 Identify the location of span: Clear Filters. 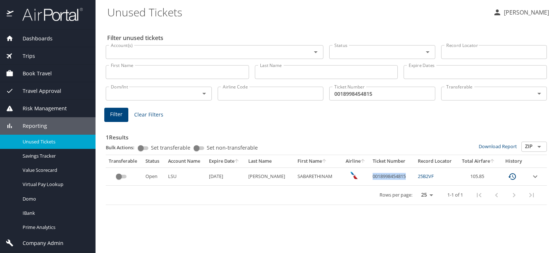
(149, 115).